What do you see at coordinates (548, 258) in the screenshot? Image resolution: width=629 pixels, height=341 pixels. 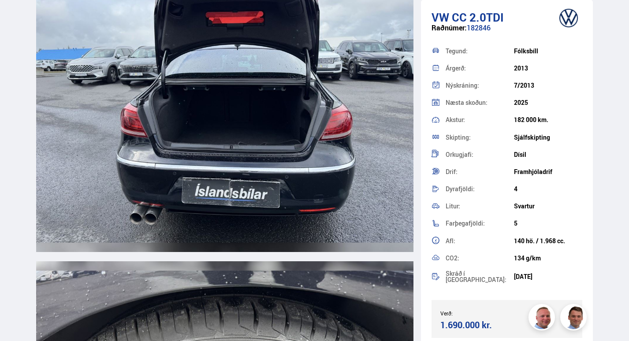 I see `div: 134 g/km` at bounding box center [548, 258].